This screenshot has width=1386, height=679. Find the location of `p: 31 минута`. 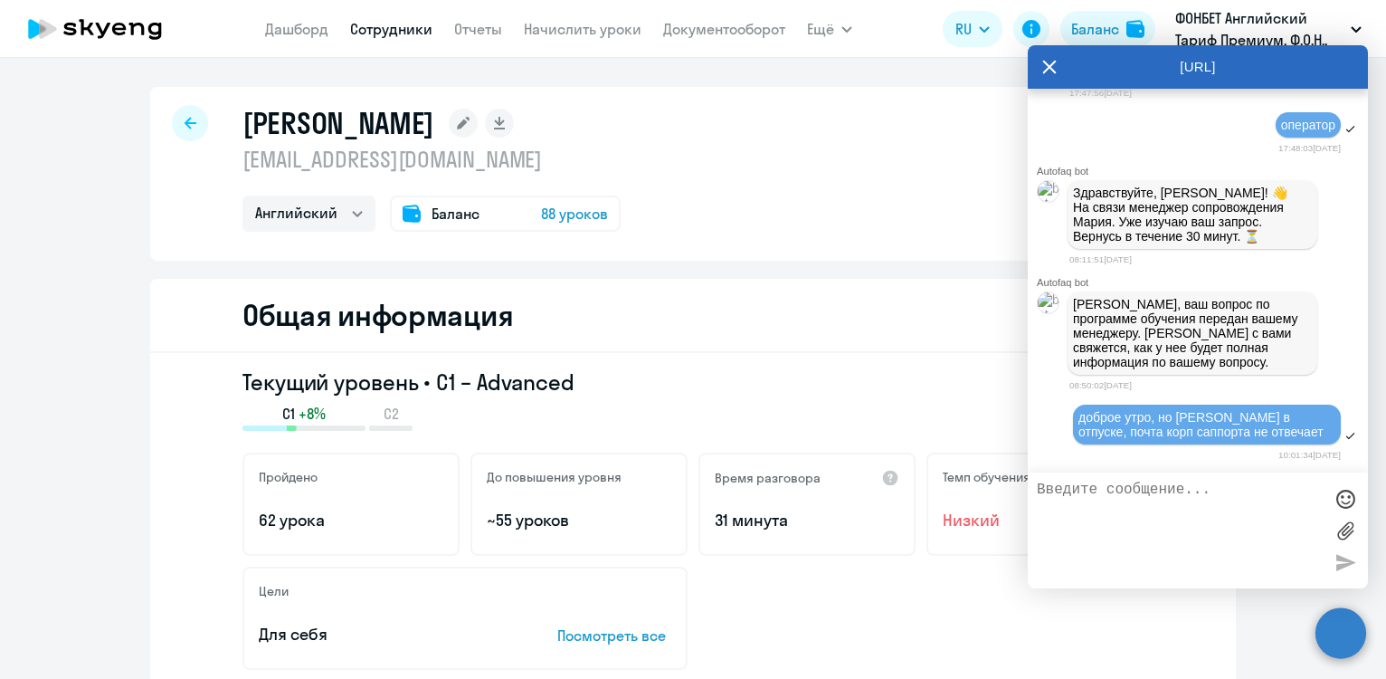

p: 31 минута is located at coordinates (807, 520).